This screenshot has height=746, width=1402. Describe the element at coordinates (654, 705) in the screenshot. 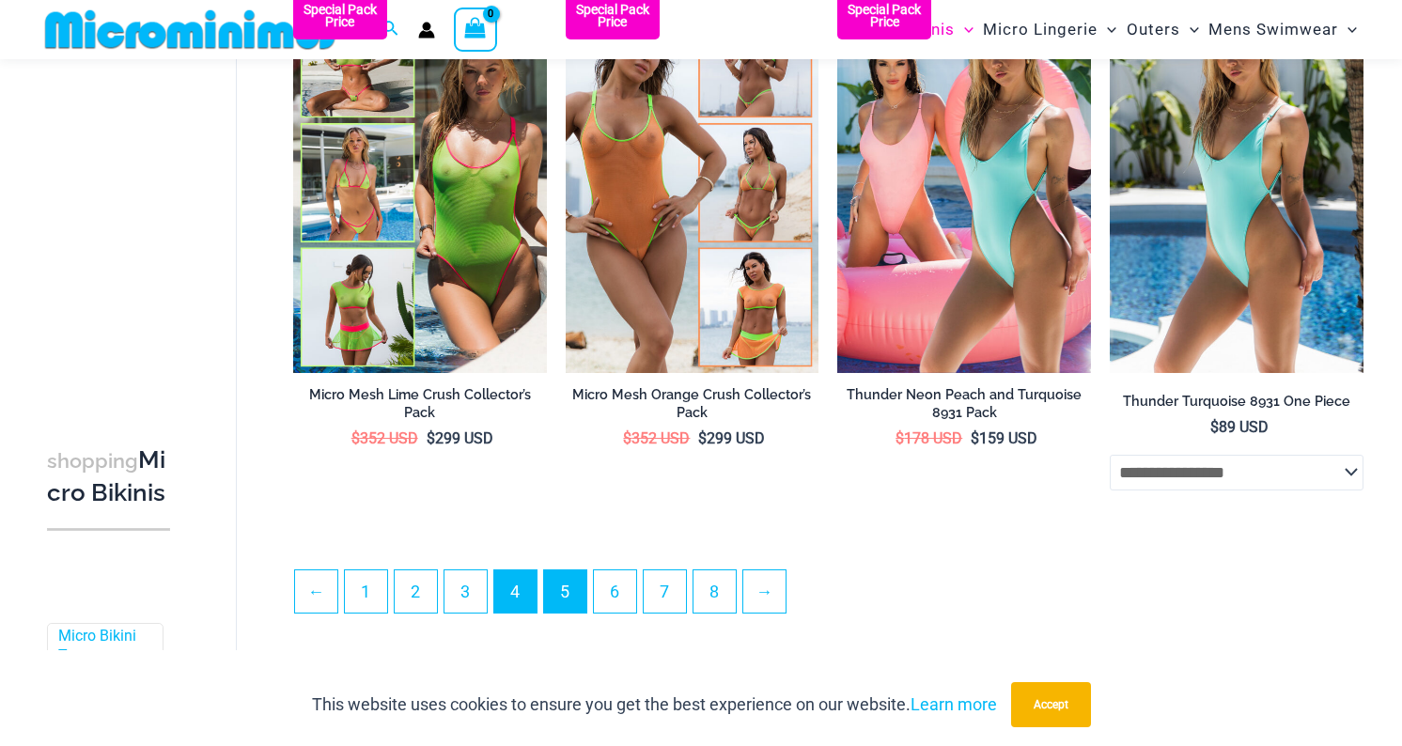

I see `p: This website uses cookies to ensure you get the best experience on our website.` at that location.